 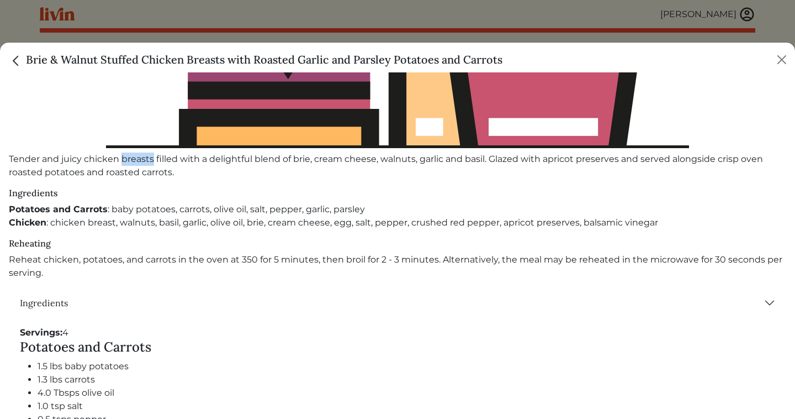 What do you see at coordinates (398, 243) in the screenshot?
I see `h6: Reheating` at bounding box center [398, 243].